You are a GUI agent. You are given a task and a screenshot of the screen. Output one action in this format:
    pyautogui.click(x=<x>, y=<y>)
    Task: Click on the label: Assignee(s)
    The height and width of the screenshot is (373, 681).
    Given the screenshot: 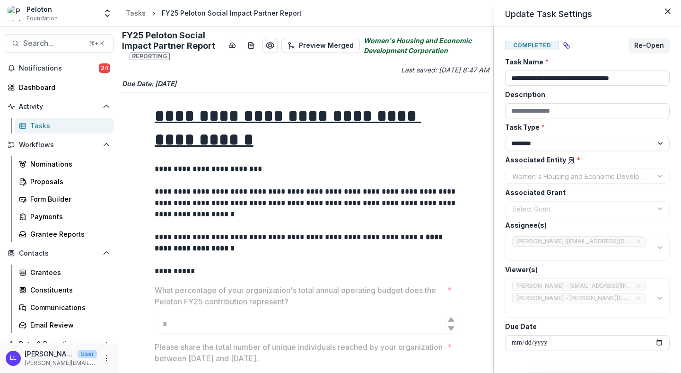 What is the action you would take?
    pyautogui.click(x=585, y=225)
    